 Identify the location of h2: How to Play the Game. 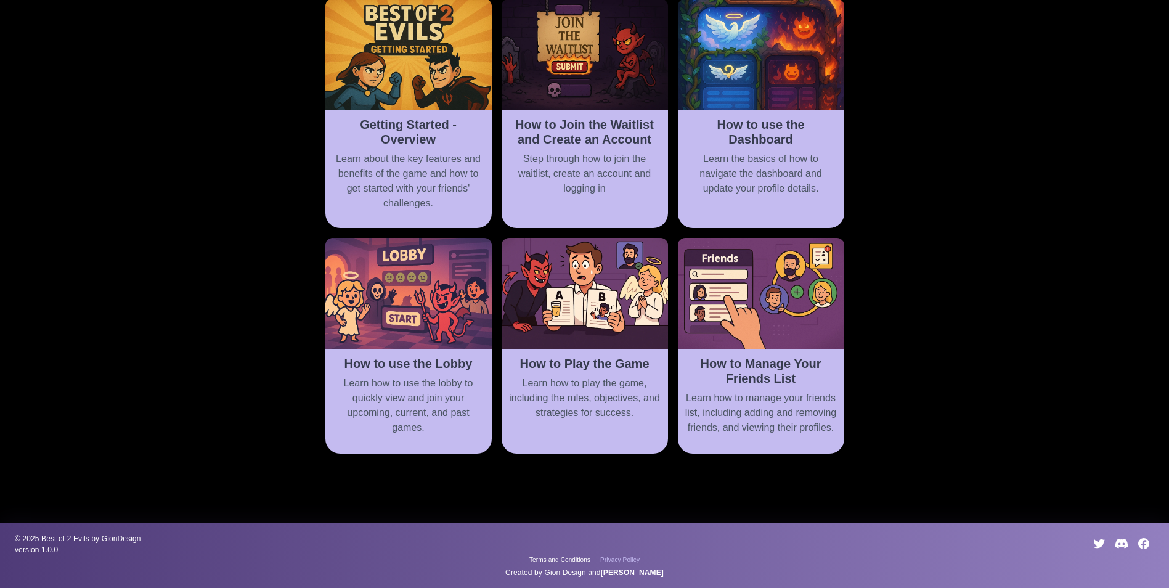
(585, 364).